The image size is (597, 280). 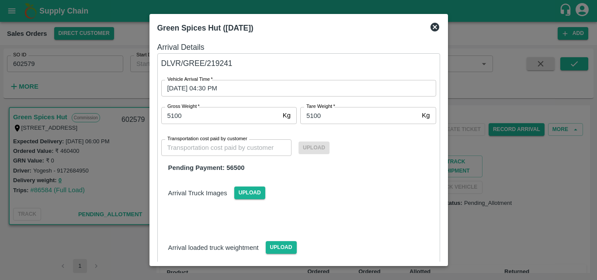 I want to click on label: Tare Weight, so click(x=321, y=107).